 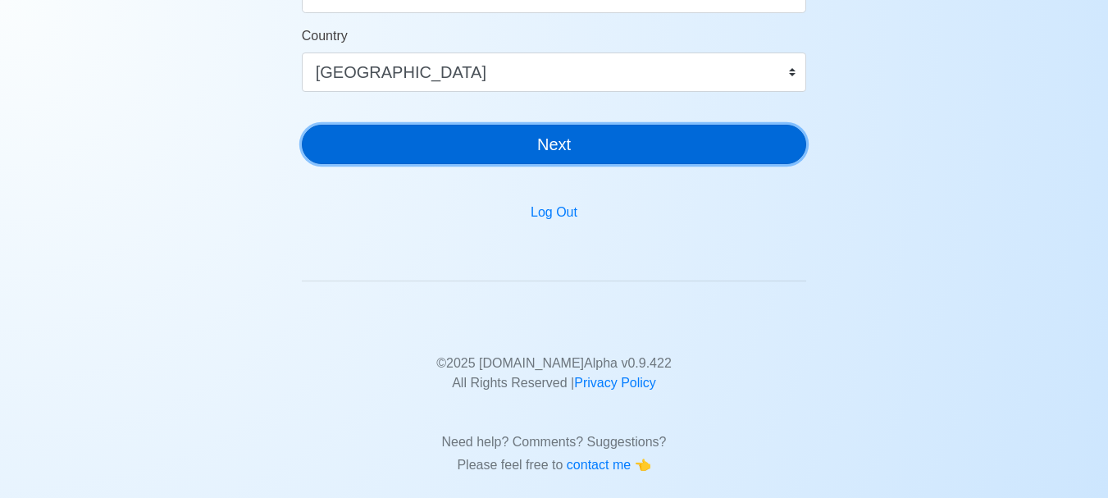 What do you see at coordinates (554, 144) in the screenshot?
I see `button: Next` at bounding box center [554, 144].